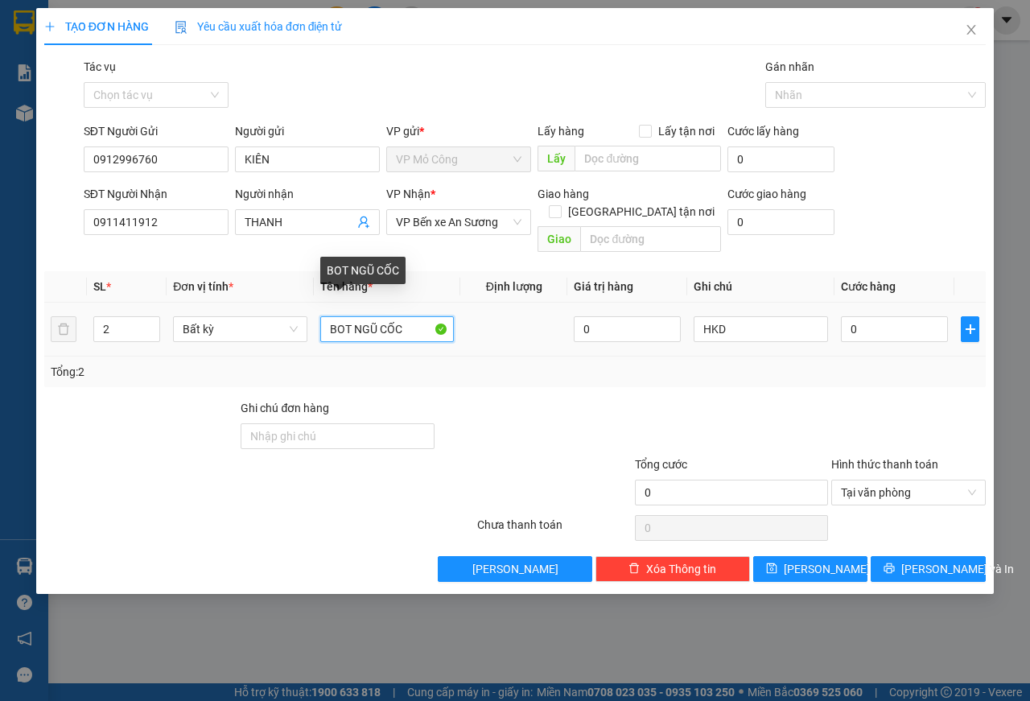  I want to click on span: VP Mỏ Công, so click(458, 159).